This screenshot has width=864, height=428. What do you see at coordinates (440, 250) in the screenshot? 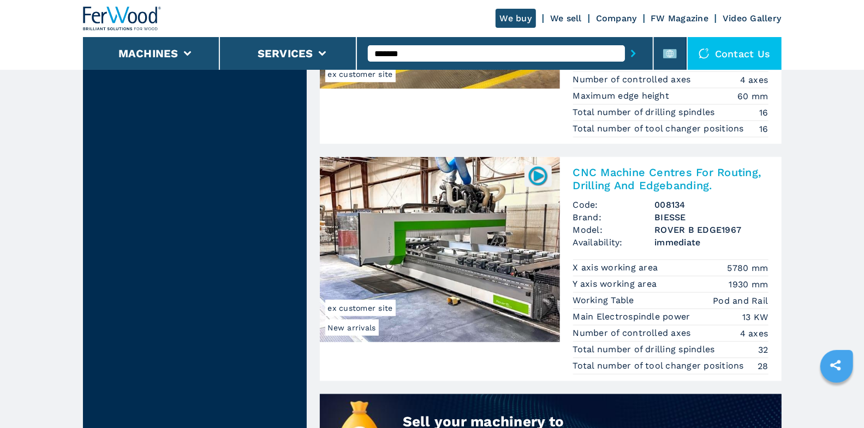
I see `img: CNC Machine Centres For Routing, Drilling And Edgebanding. BIESSE ROVER B EDGE1967` at bounding box center [440, 250].